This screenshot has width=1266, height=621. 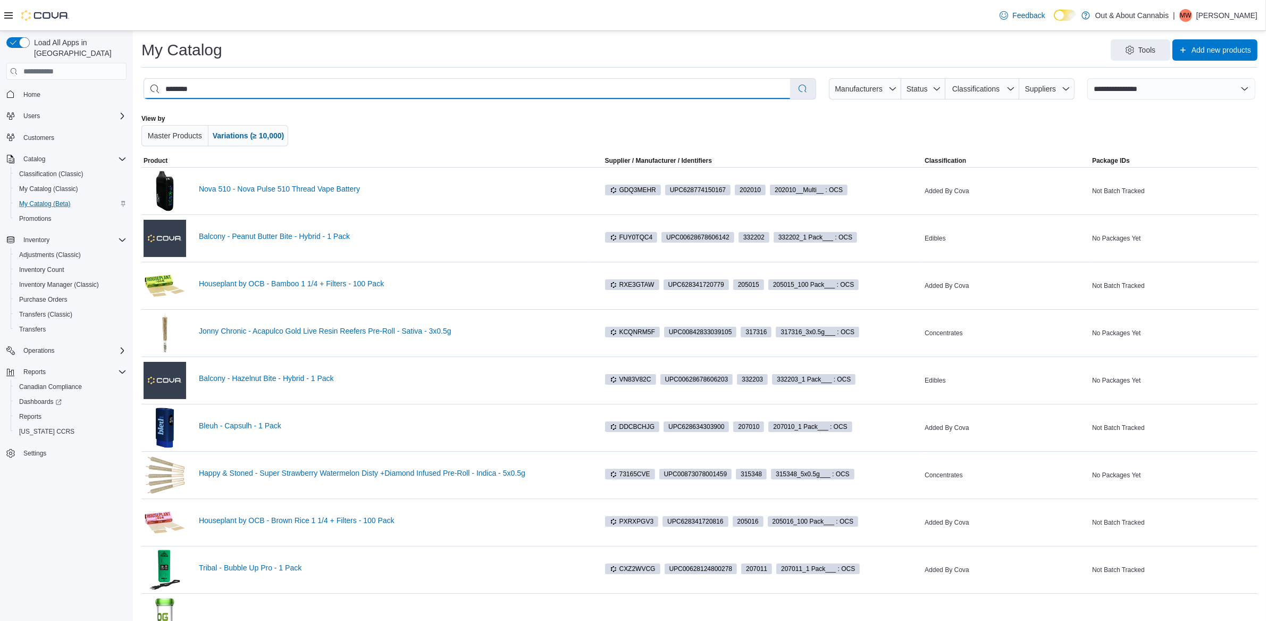 I want to click on span: KCQNRM5F, so click(x=632, y=332).